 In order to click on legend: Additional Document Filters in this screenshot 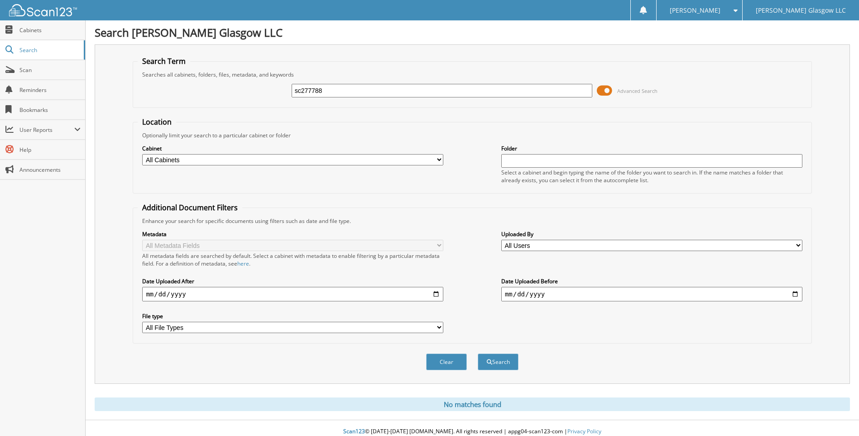, I will do `click(190, 207)`.